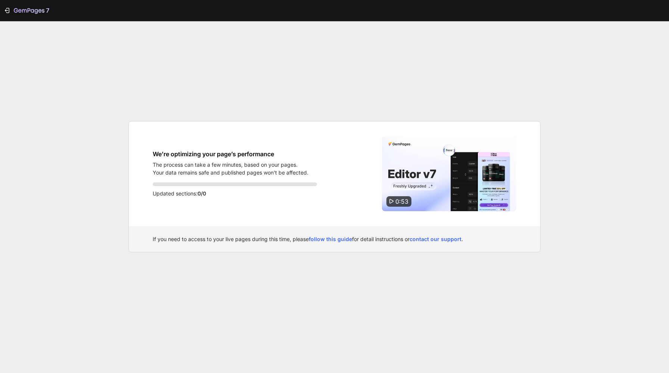  What do you see at coordinates (47, 10) in the screenshot?
I see `p: 7` at bounding box center [47, 10].